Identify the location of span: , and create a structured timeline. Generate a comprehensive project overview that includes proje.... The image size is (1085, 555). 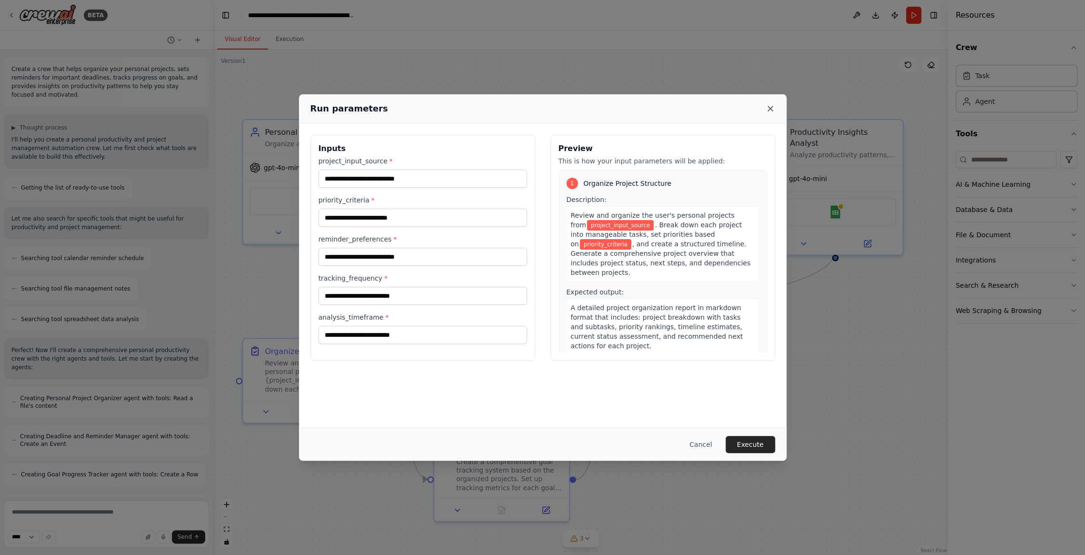
(661, 258).